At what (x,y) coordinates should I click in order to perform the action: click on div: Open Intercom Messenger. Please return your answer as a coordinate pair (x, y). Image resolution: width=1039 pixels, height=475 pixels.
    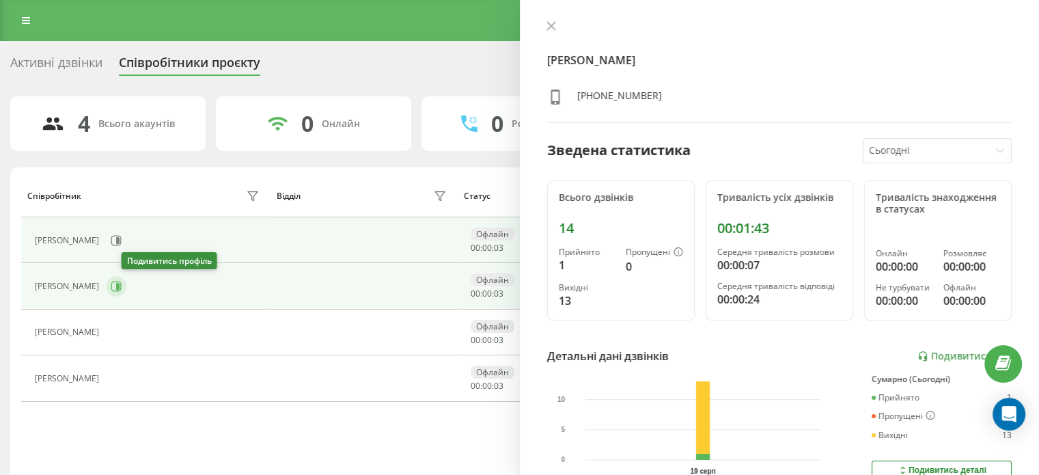
    Looking at the image, I should click on (1009, 414).